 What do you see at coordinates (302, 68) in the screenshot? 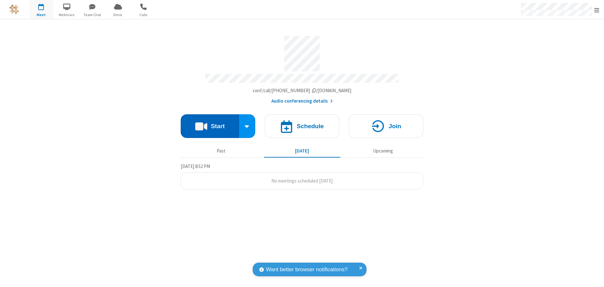
I see `section: Account details` at bounding box center [302, 68].